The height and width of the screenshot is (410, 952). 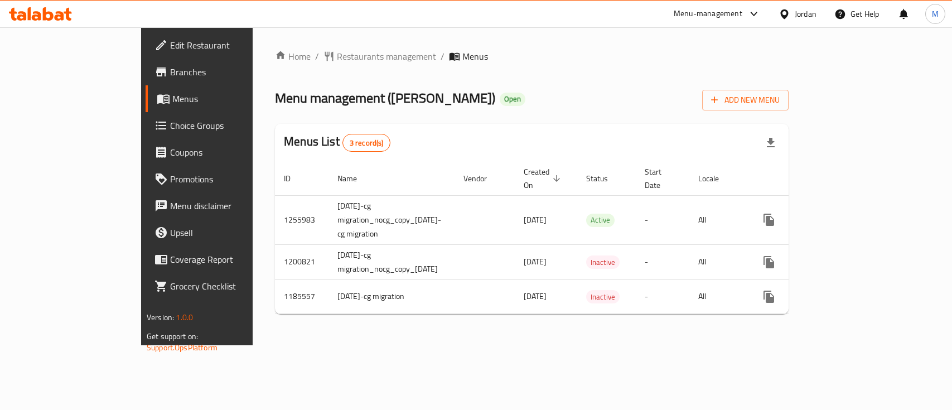 I want to click on span: Created On, so click(x=544, y=178).